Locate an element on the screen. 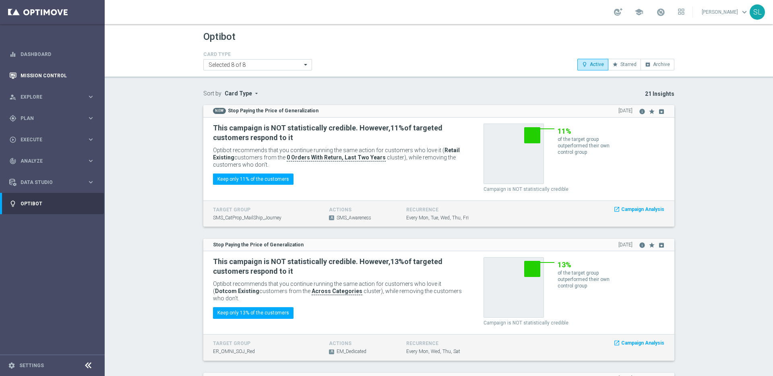 This screenshot has width=773, height=376. button: play_circle_outline Execute keyboard_arrow_right is located at coordinates (52, 140).